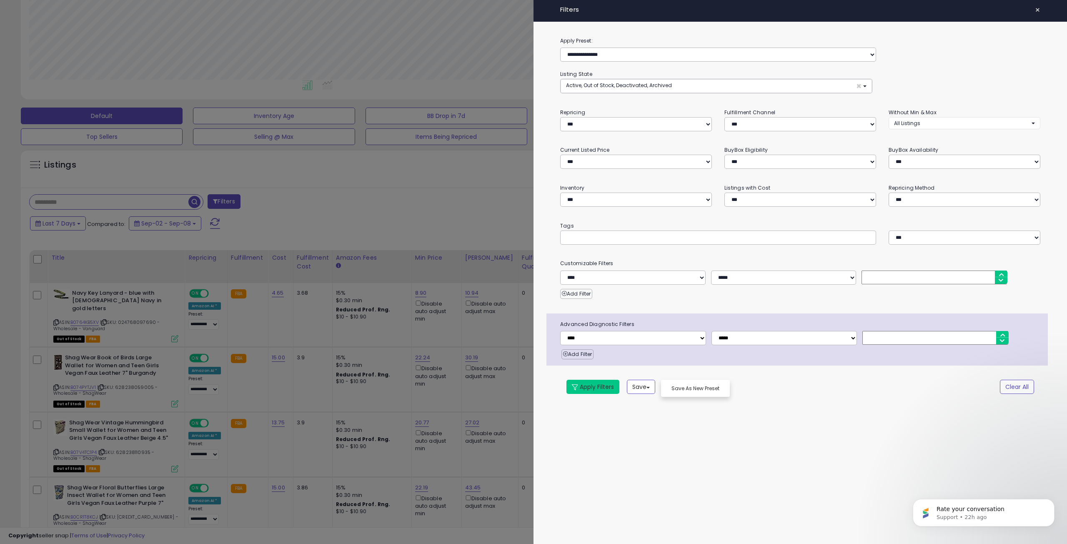 The width and height of the screenshot is (1067, 544). What do you see at coordinates (913, 150) in the screenshot?
I see `small: BuyBox Availability` at bounding box center [913, 150].